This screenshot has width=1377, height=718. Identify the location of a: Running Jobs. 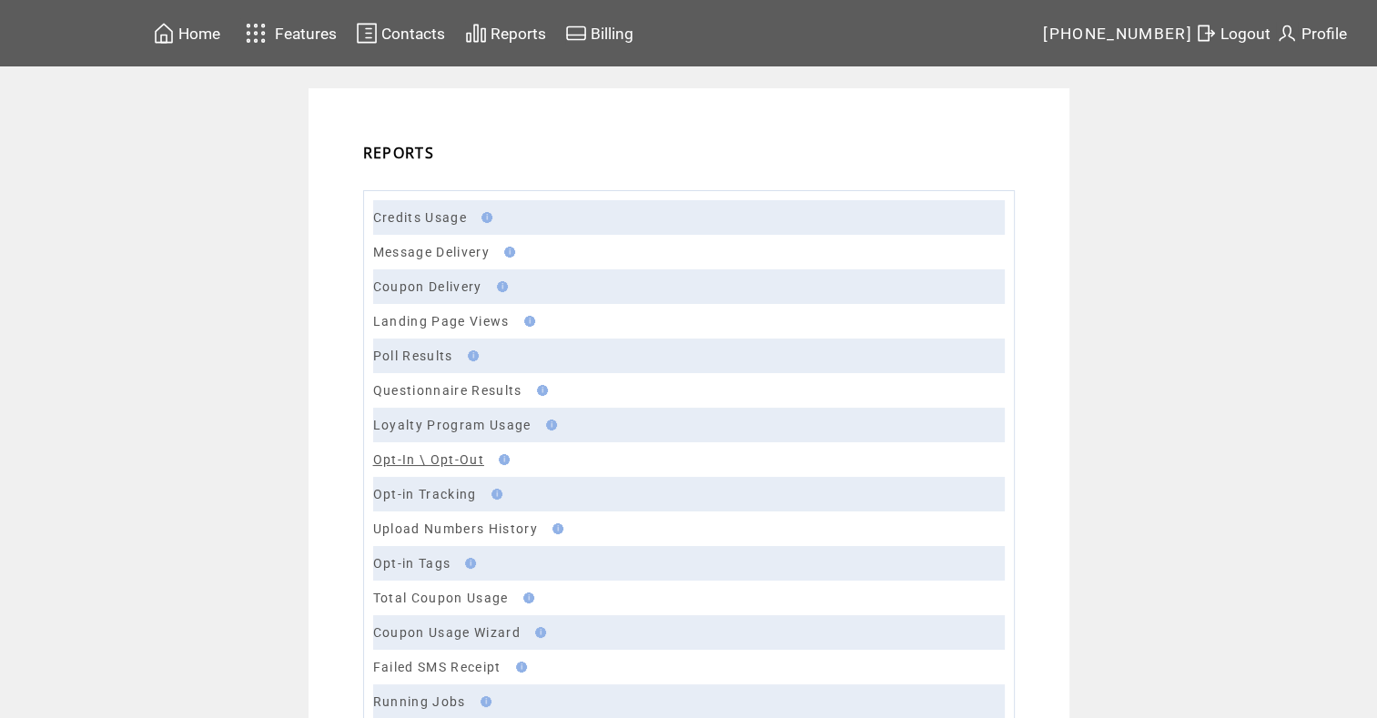
(419, 702).